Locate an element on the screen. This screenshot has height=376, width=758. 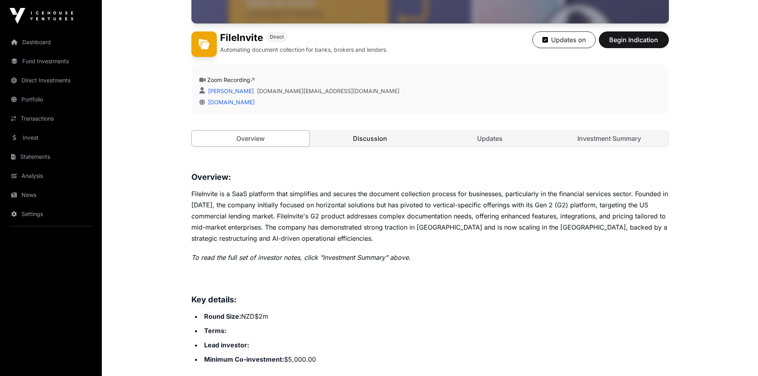
a: Settings is located at coordinates (51, 214).